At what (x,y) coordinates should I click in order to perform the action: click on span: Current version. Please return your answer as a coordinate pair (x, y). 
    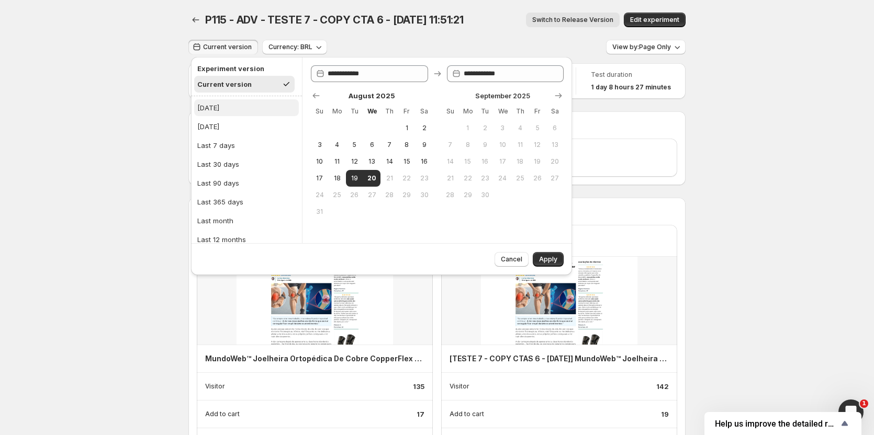
    Looking at the image, I should click on (227, 47).